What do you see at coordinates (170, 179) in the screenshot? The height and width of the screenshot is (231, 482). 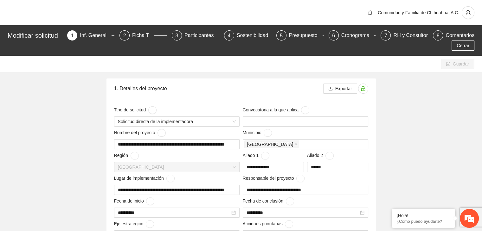 I see `button: Lugar de implementación` at bounding box center [170, 179].